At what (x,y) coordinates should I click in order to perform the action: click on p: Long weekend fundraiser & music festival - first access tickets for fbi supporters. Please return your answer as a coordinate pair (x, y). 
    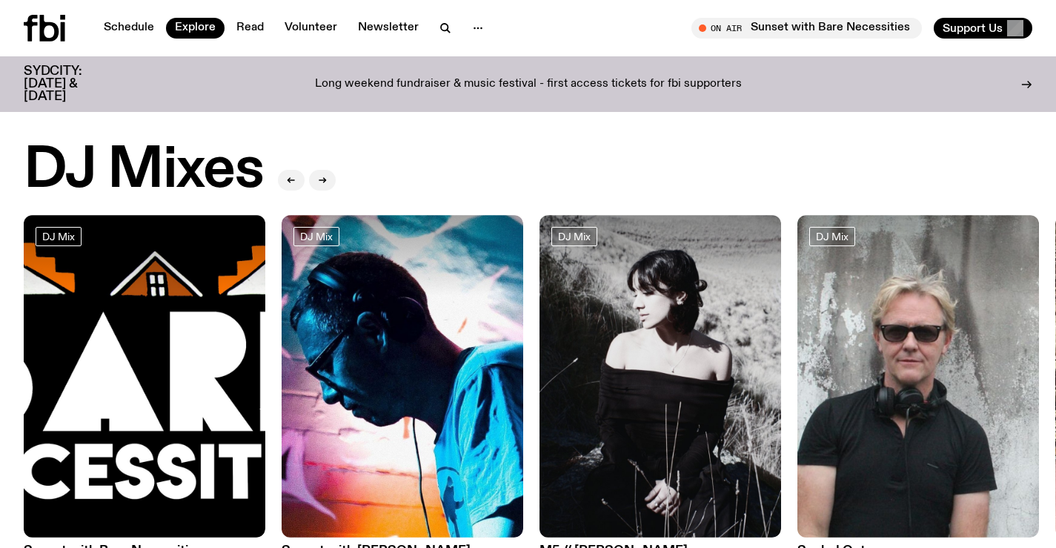
    Looking at the image, I should click on (528, 84).